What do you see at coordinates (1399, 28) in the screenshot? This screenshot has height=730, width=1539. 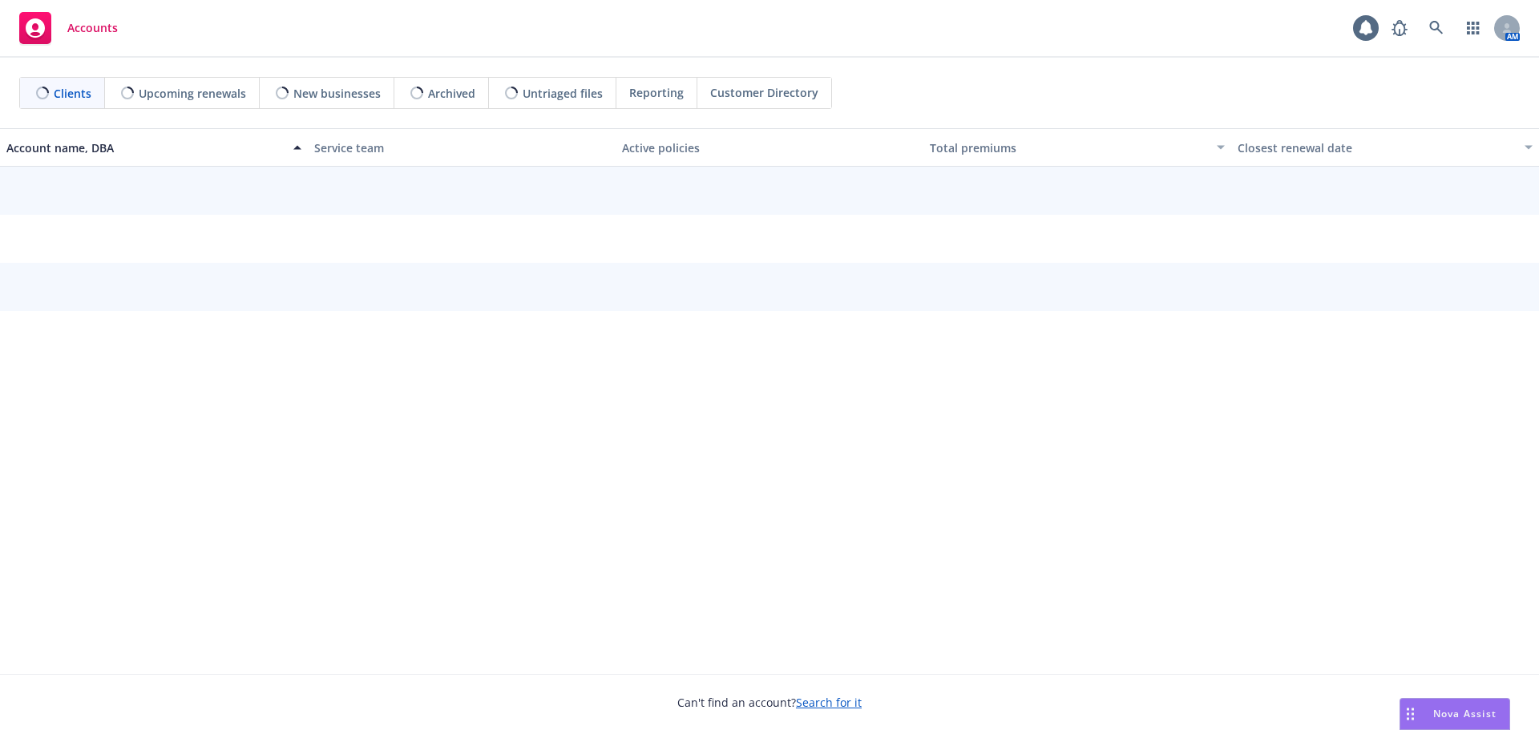 I see `a: Report a Bug` at bounding box center [1399, 28].